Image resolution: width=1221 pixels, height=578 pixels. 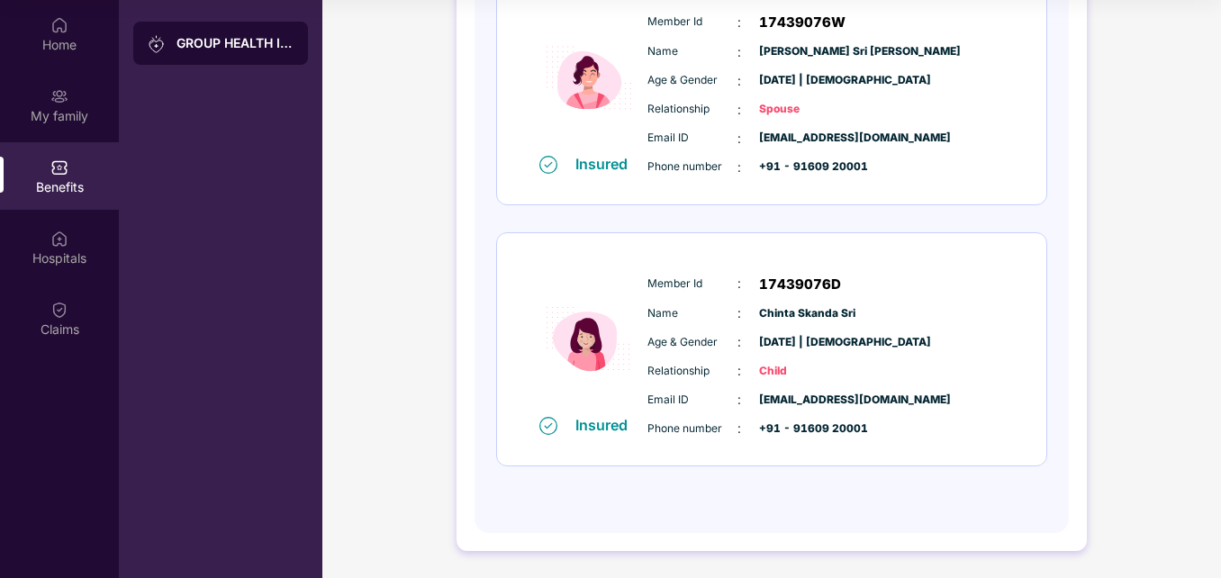 I want to click on span: Chinta Skanda Sri, so click(x=804, y=313).